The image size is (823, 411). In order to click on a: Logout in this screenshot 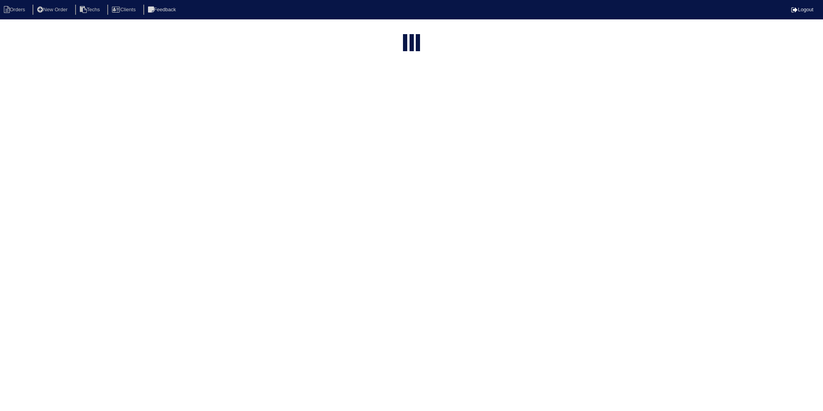, I will do `click(802, 9)`.